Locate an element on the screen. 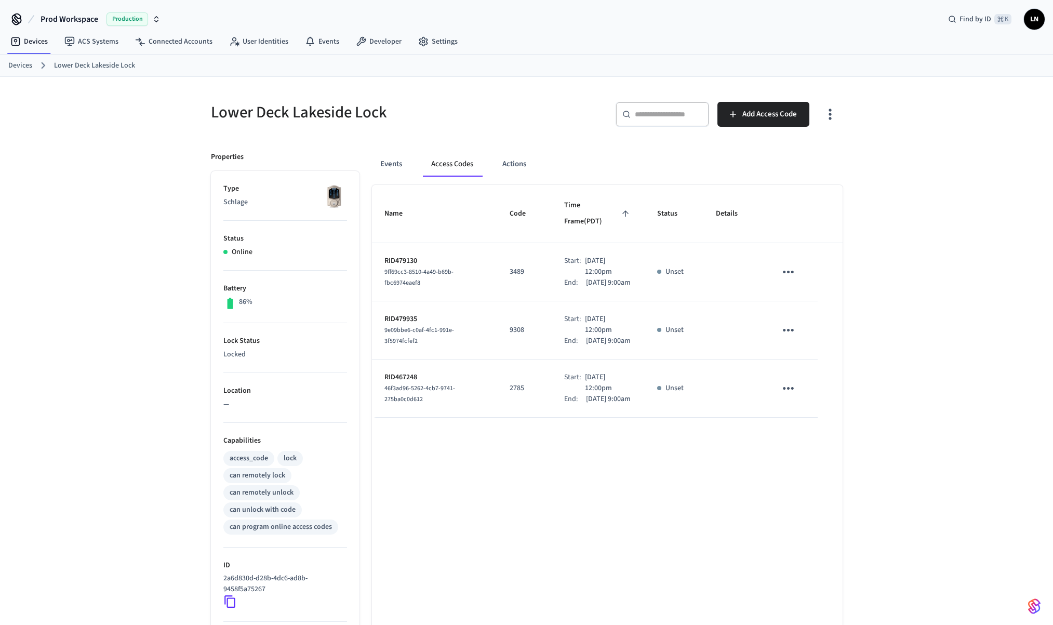 The width and height of the screenshot is (1053, 625). p: 9308 is located at coordinates (524, 330).